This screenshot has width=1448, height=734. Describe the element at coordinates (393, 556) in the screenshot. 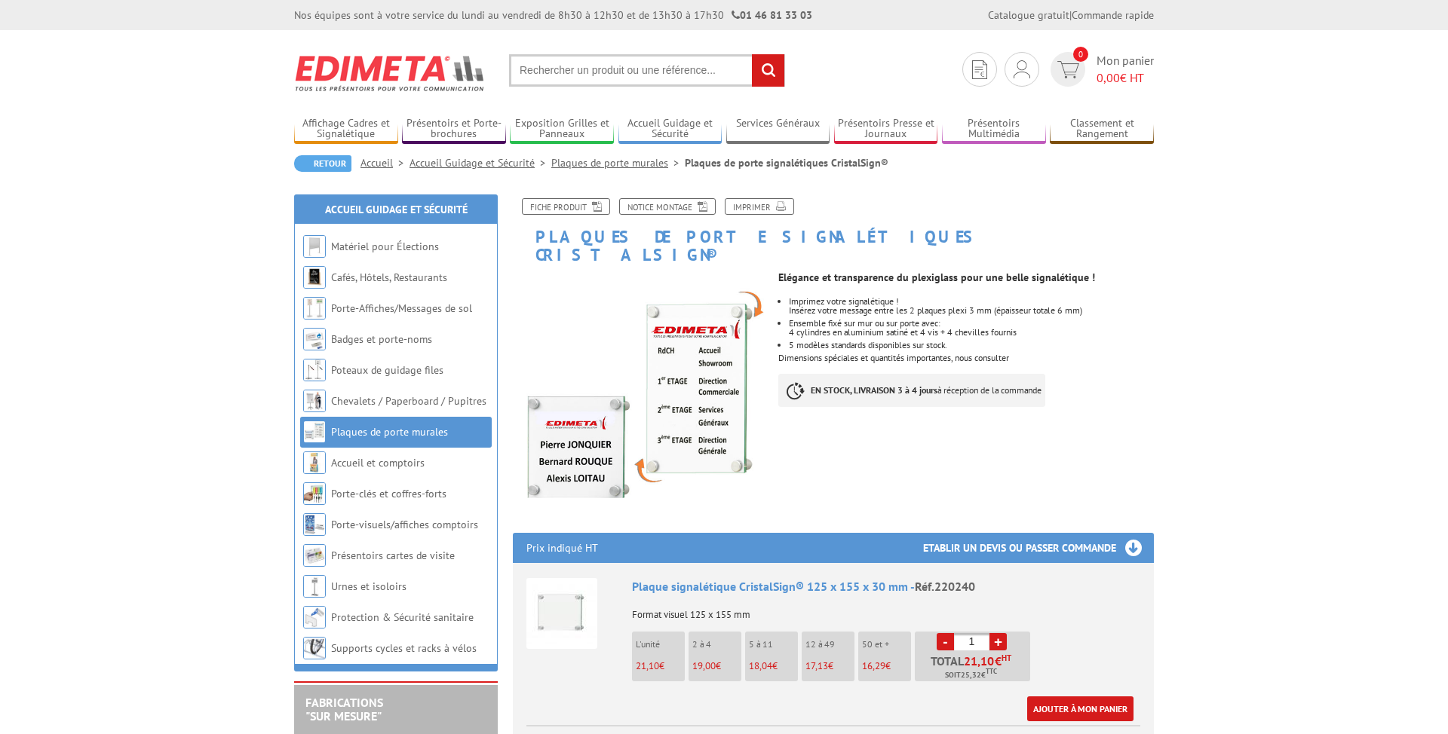

I see `a: Présentoirs cartes de visite` at that location.